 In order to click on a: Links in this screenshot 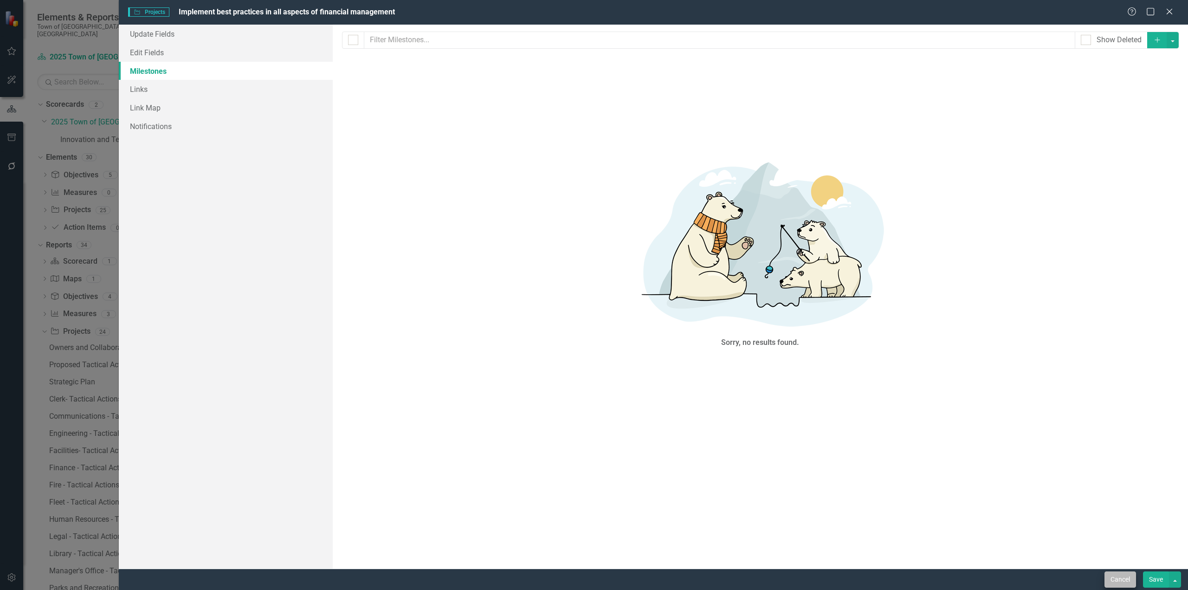, I will do `click(225, 89)`.